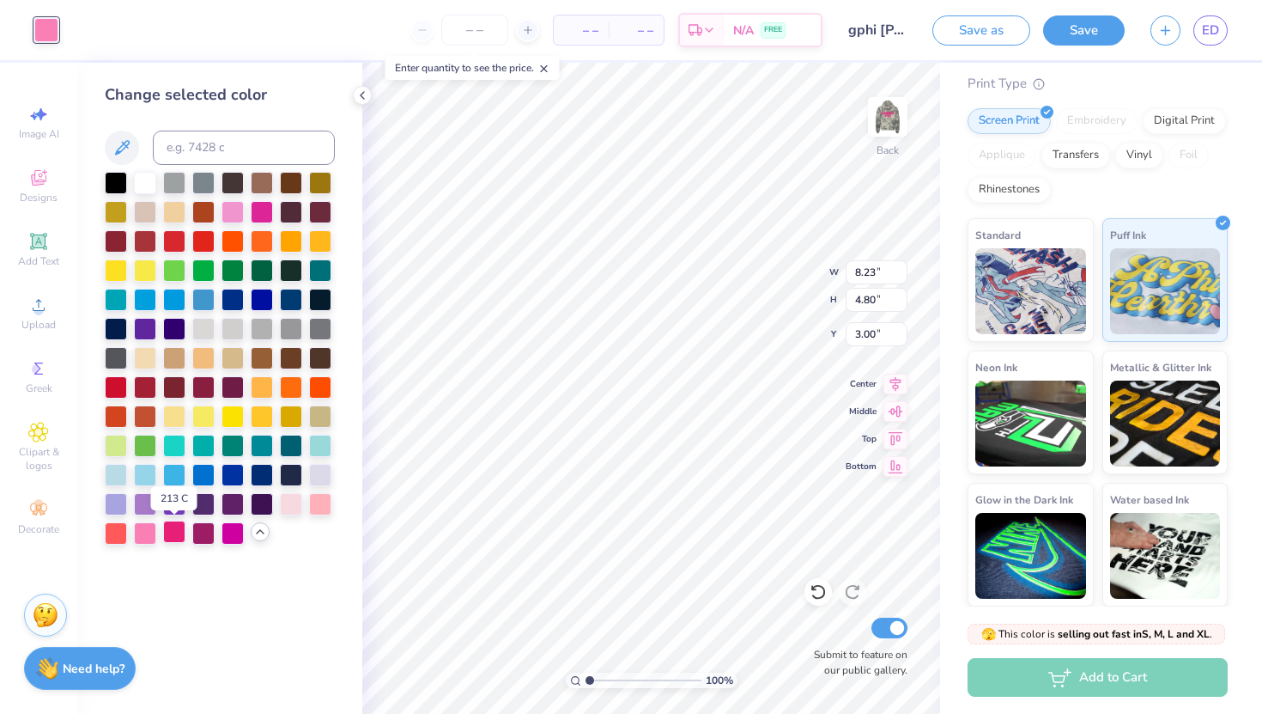 This screenshot has height=714, width=1262. Describe the element at coordinates (888, 117) in the screenshot. I see `img: Back` at that location.